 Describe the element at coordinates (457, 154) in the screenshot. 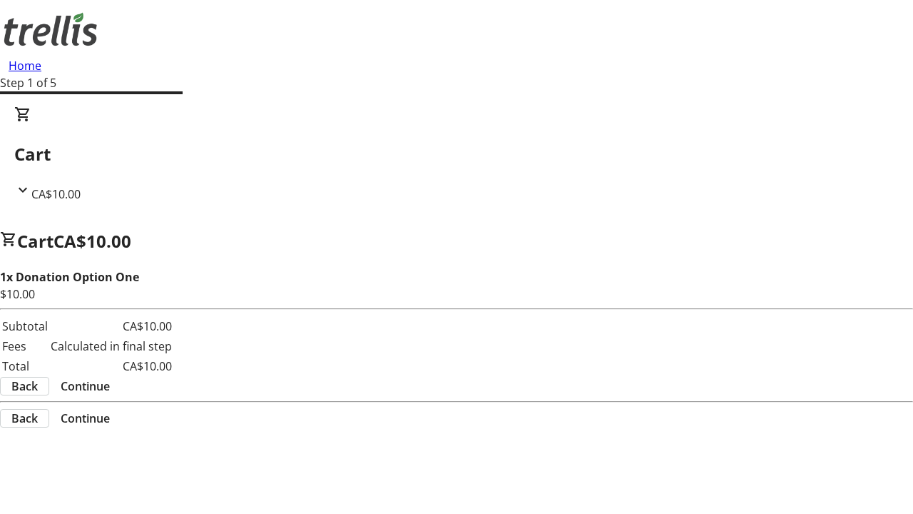

I see `h2: Cart` at that location.